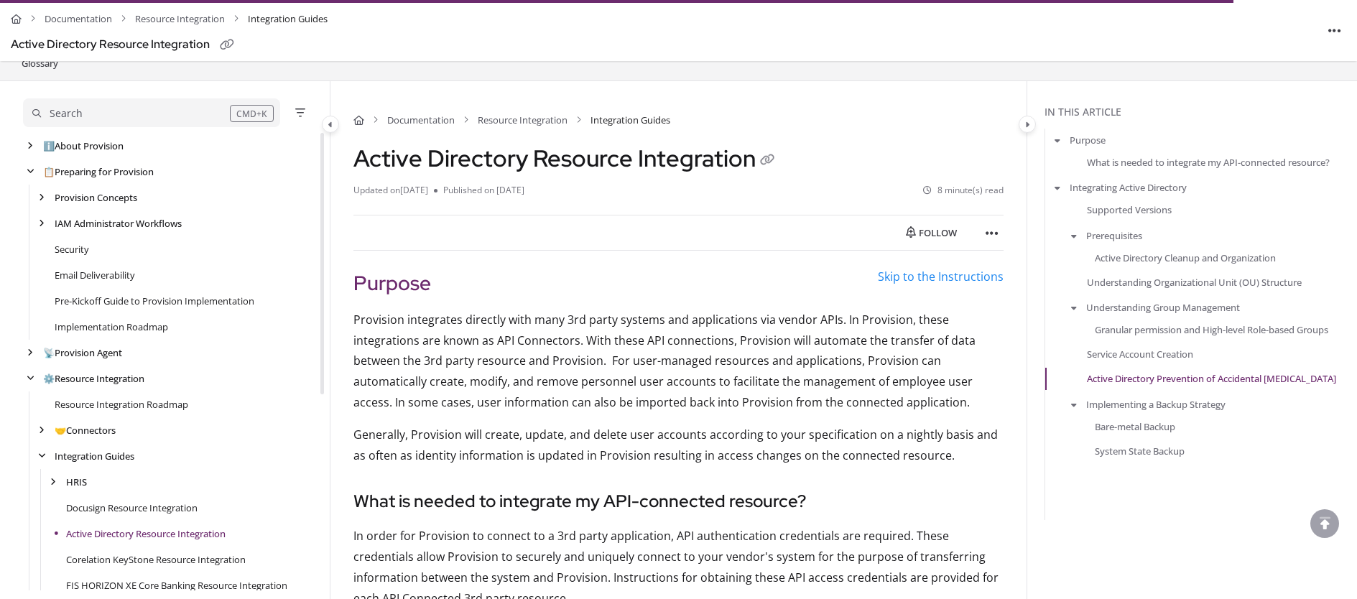 Image resolution: width=1357 pixels, height=599 pixels. I want to click on a: Integration Guides, so click(94, 456).